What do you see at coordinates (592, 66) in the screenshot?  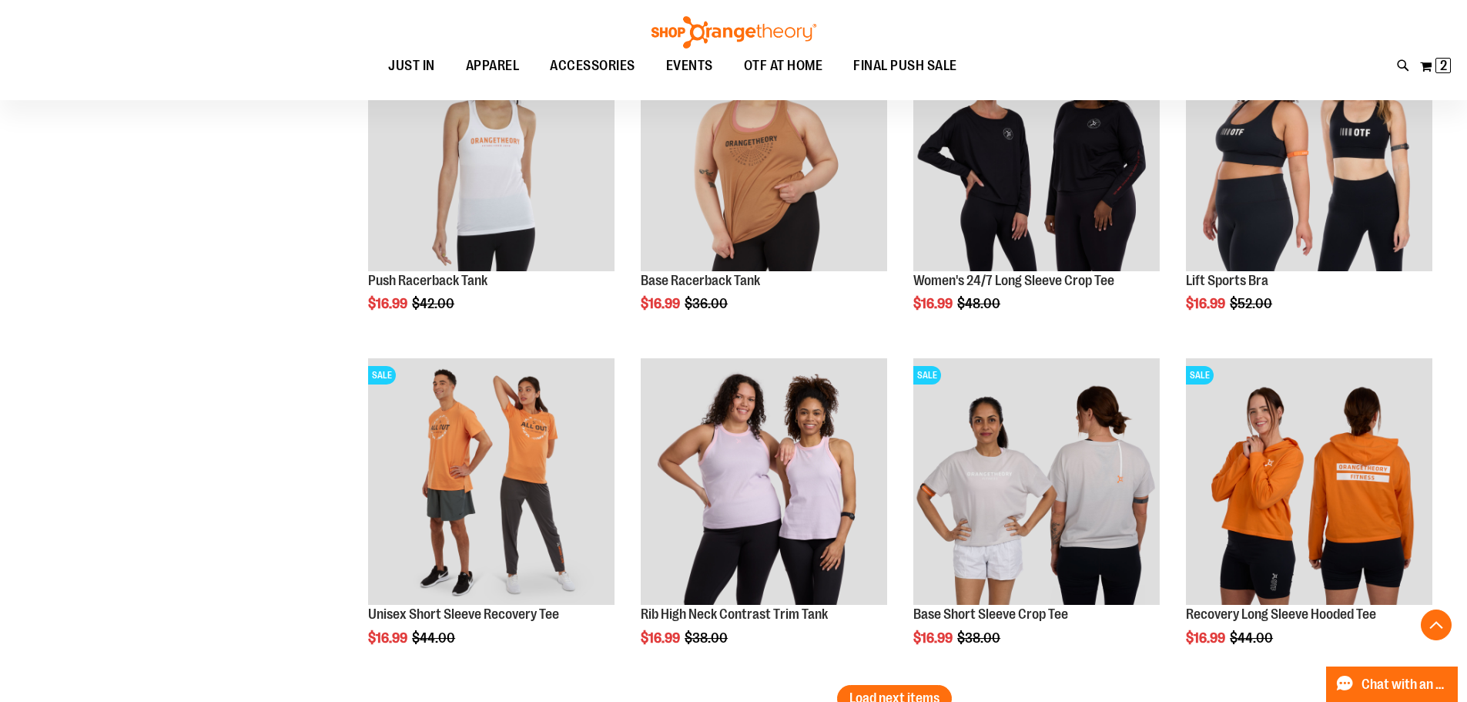 I see `a: ACCESSORIES` at bounding box center [592, 66].